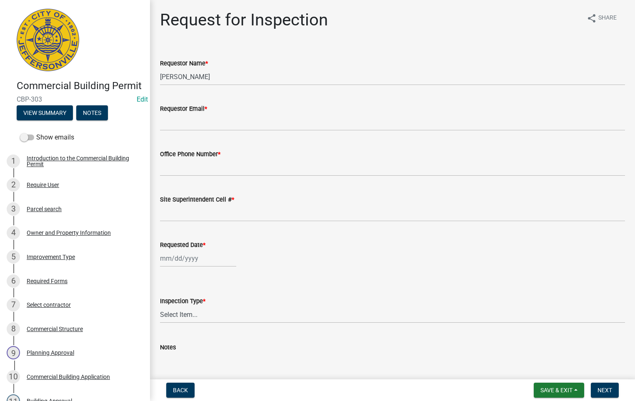  Describe the element at coordinates (13, 233) in the screenshot. I see `div: 4` at that location.